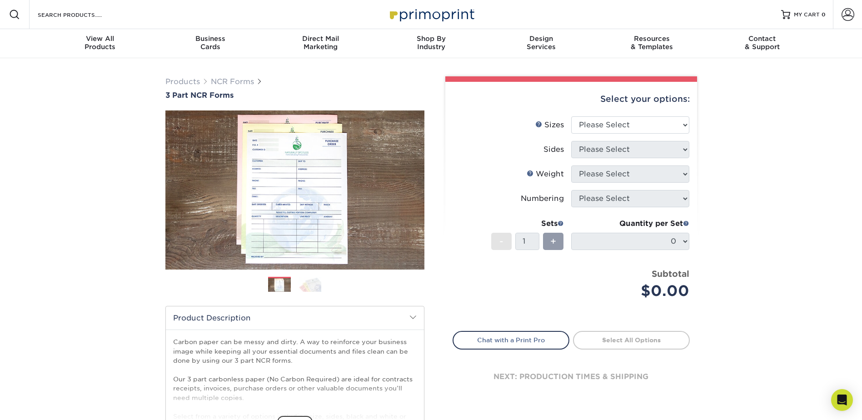 This screenshot has width=862, height=420. Describe the element at coordinates (670, 273) in the screenshot. I see `strong: Subtotal` at that location.